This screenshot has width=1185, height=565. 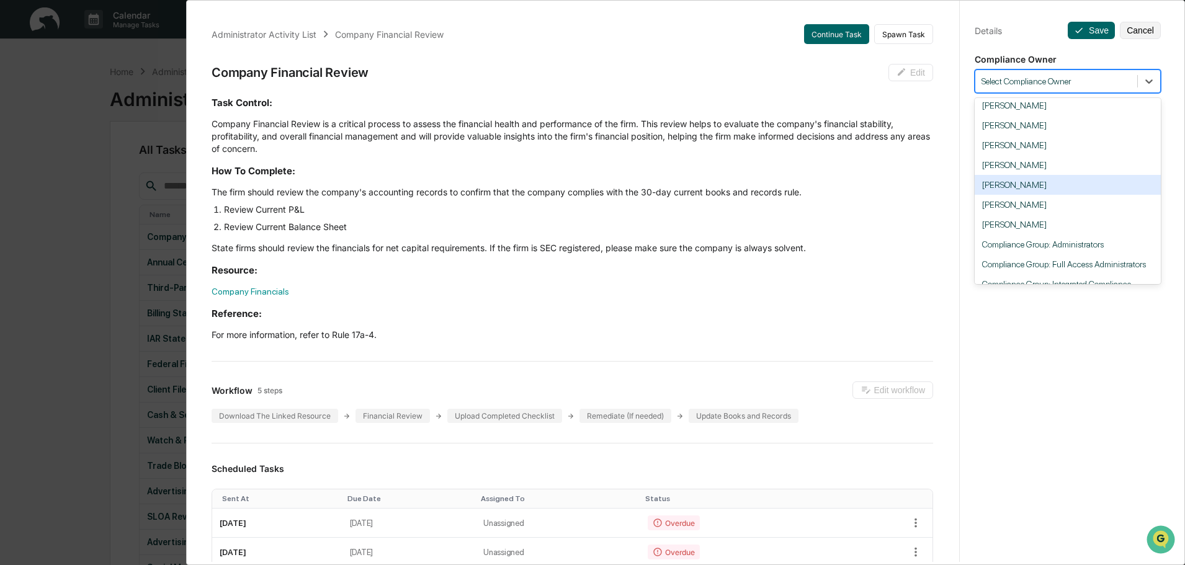 What do you see at coordinates (24, 106) in the screenshot?
I see `img: 1746055101610-c473b297-6a78-478c-a979-82029cc54cd1` at bounding box center [24, 106].